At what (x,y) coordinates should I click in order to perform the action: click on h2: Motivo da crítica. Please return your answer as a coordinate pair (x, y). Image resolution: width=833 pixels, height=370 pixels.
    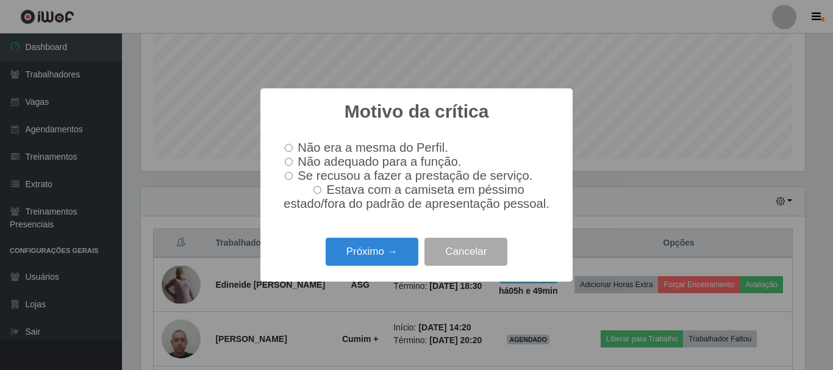
    Looking at the image, I should click on (417, 112).